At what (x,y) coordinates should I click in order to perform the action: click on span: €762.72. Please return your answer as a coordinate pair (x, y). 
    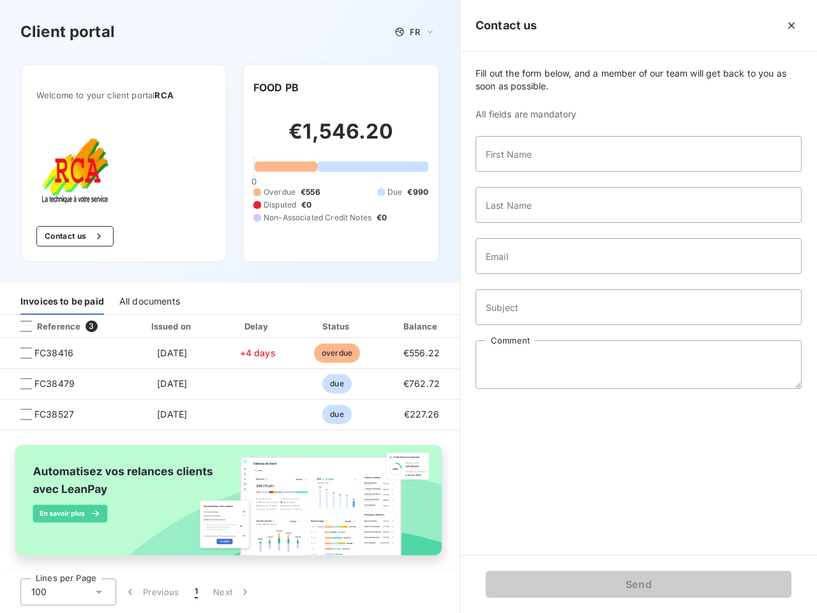
    Looking at the image, I should click on (421, 383).